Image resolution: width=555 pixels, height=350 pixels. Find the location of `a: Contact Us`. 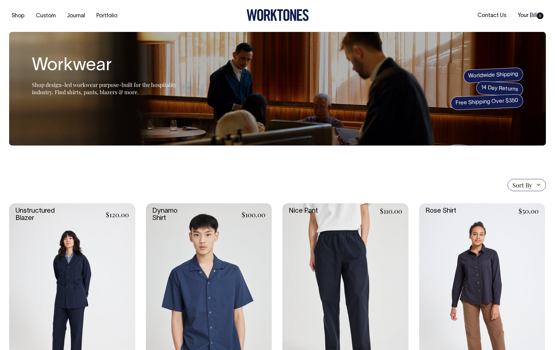

a: Contact Us is located at coordinates (492, 16).